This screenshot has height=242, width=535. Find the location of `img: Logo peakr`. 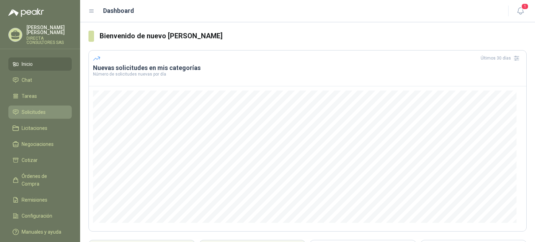

img: Logo peakr is located at coordinates (26, 13).